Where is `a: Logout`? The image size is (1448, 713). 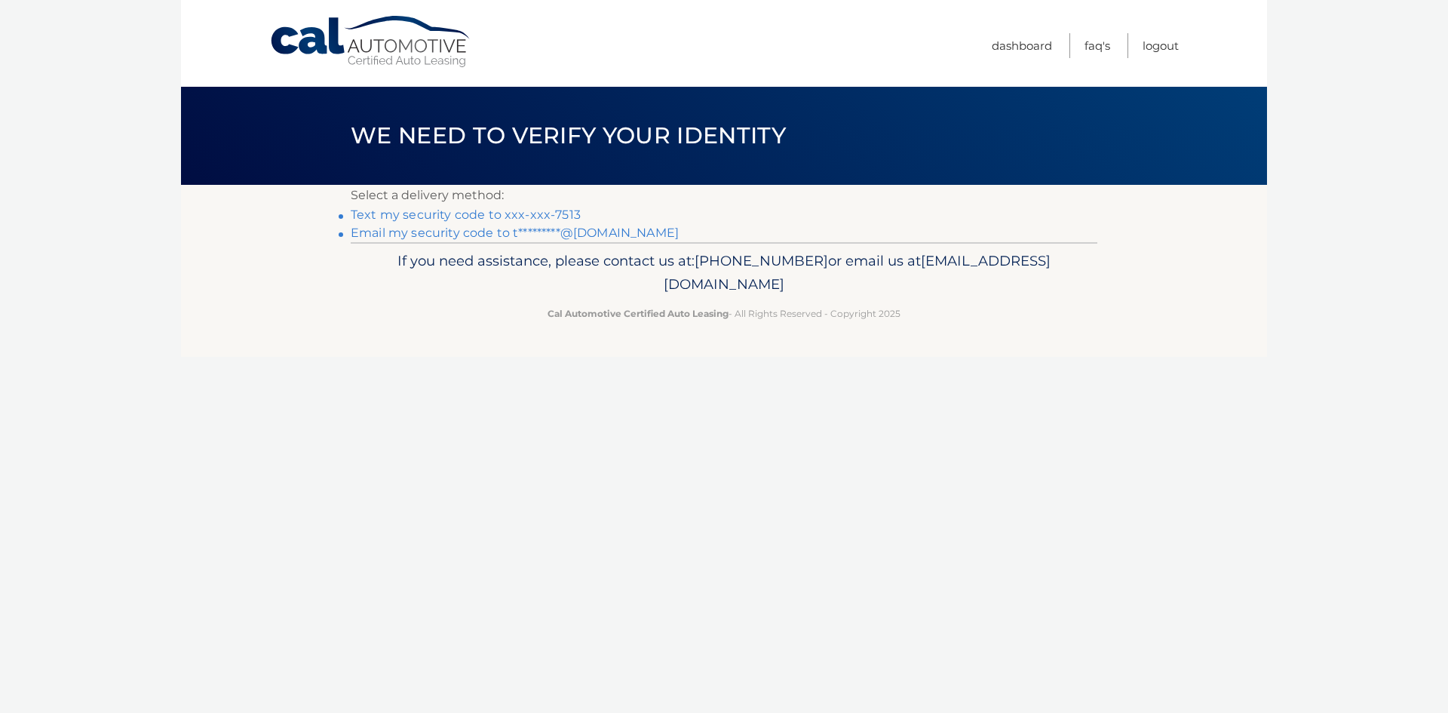
a: Logout is located at coordinates (1161, 45).